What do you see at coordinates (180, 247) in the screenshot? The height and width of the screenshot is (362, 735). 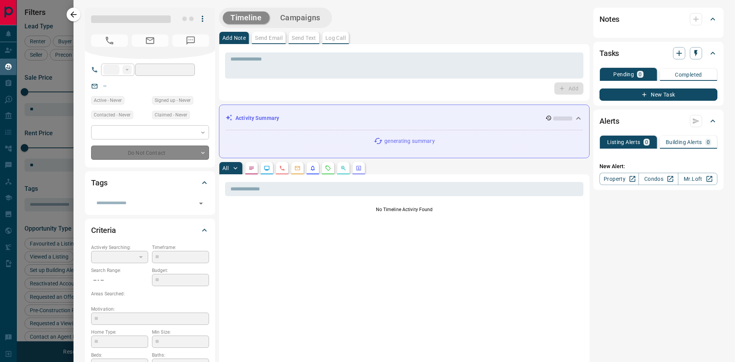 I see `p: Timeframe:` at bounding box center [180, 247].